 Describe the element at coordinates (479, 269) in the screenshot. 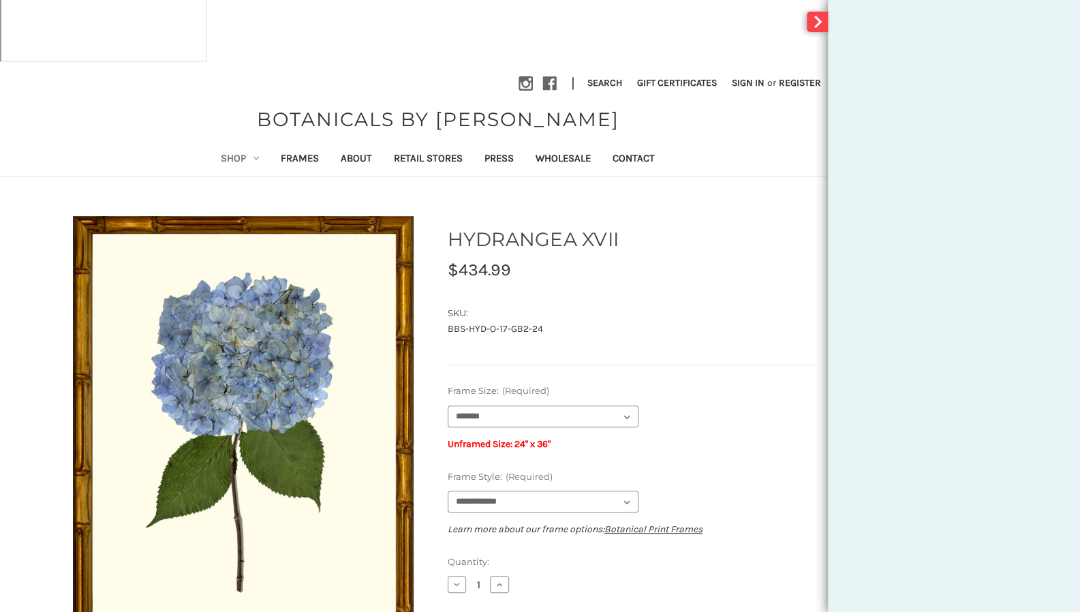

I see `span: $434.99` at that location.